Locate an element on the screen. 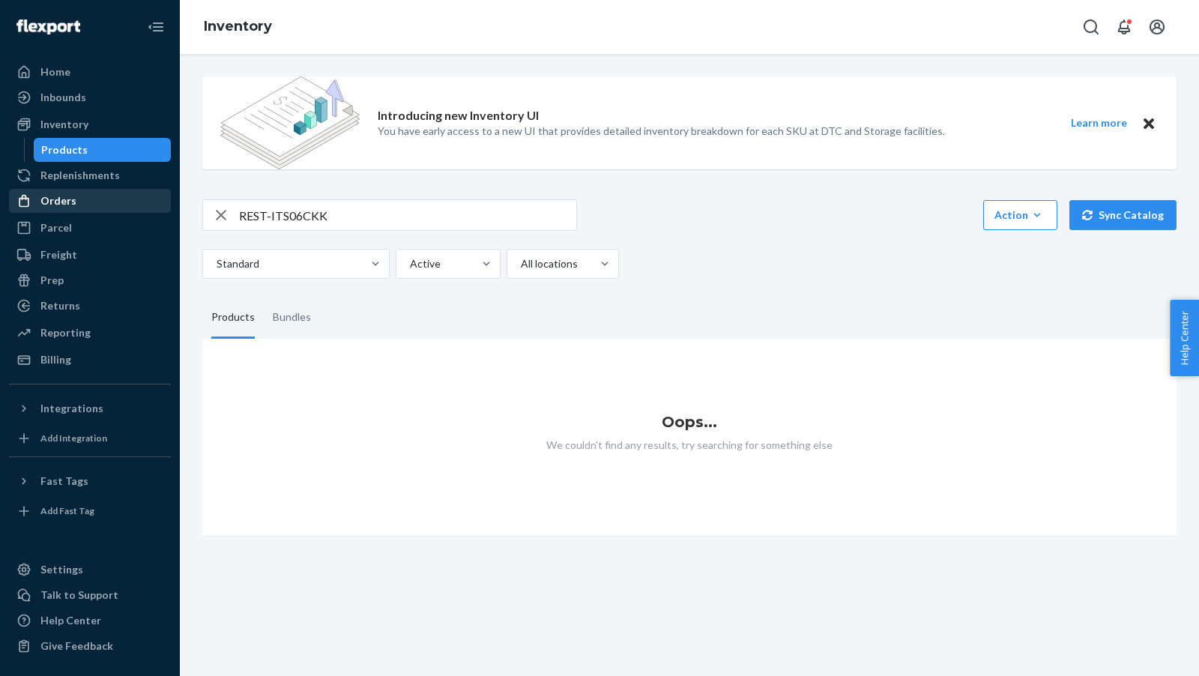 Image resolution: width=1199 pixels, height=676 pixels. div: Inbounds is located at coordinates (63, 97).